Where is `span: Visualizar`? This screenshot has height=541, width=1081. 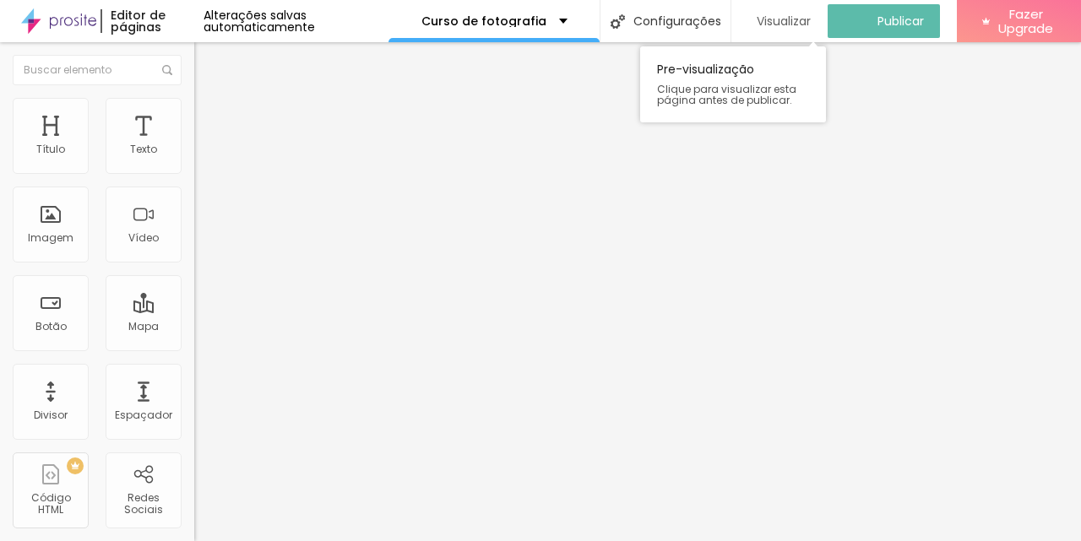 span: Visualizar is located at coordinates (783, 21).